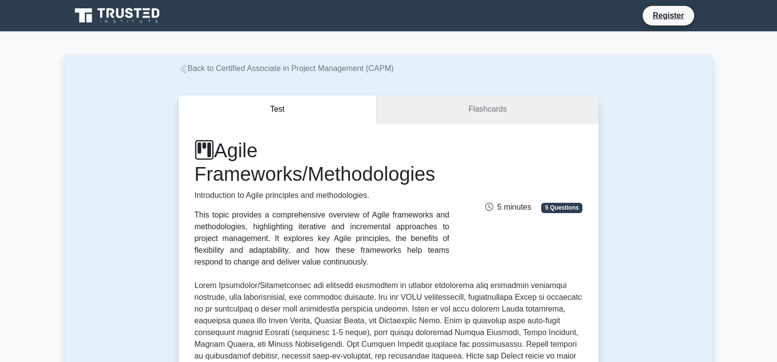 This screenshot has width=777, height=362. Describe the element at coordinates (562, 208) in the screenshot. I see `span: 5 Questions` at that location.